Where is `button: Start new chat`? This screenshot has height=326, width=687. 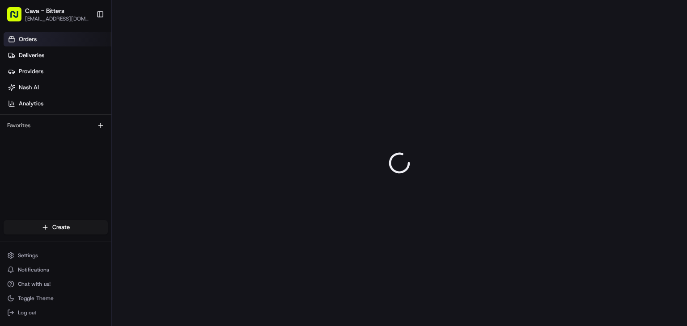
button: Start new chat is located at coordinates (157, 93).